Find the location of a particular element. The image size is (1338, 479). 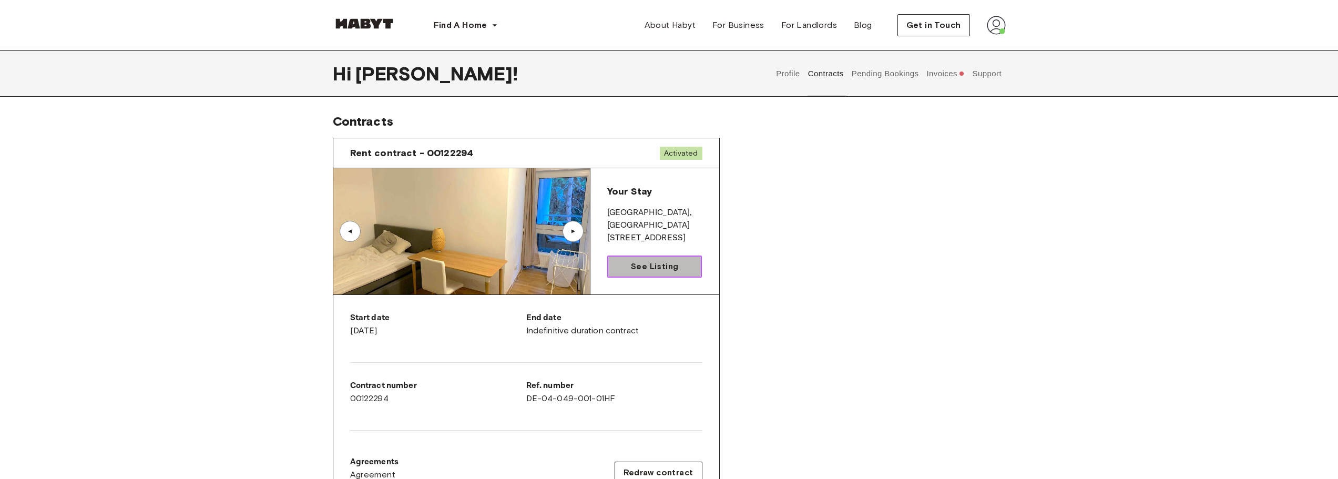

a: For Landlords is located at coordinates (809, 25).